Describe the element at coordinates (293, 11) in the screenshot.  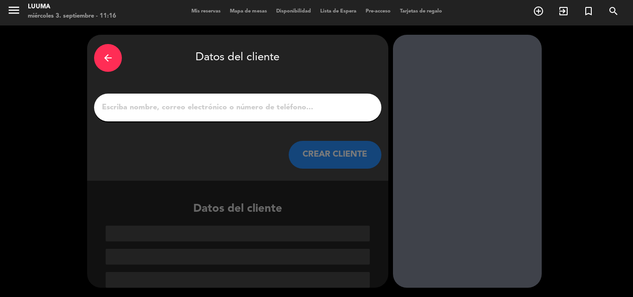
I see `span: Disponibilidad` at that location.